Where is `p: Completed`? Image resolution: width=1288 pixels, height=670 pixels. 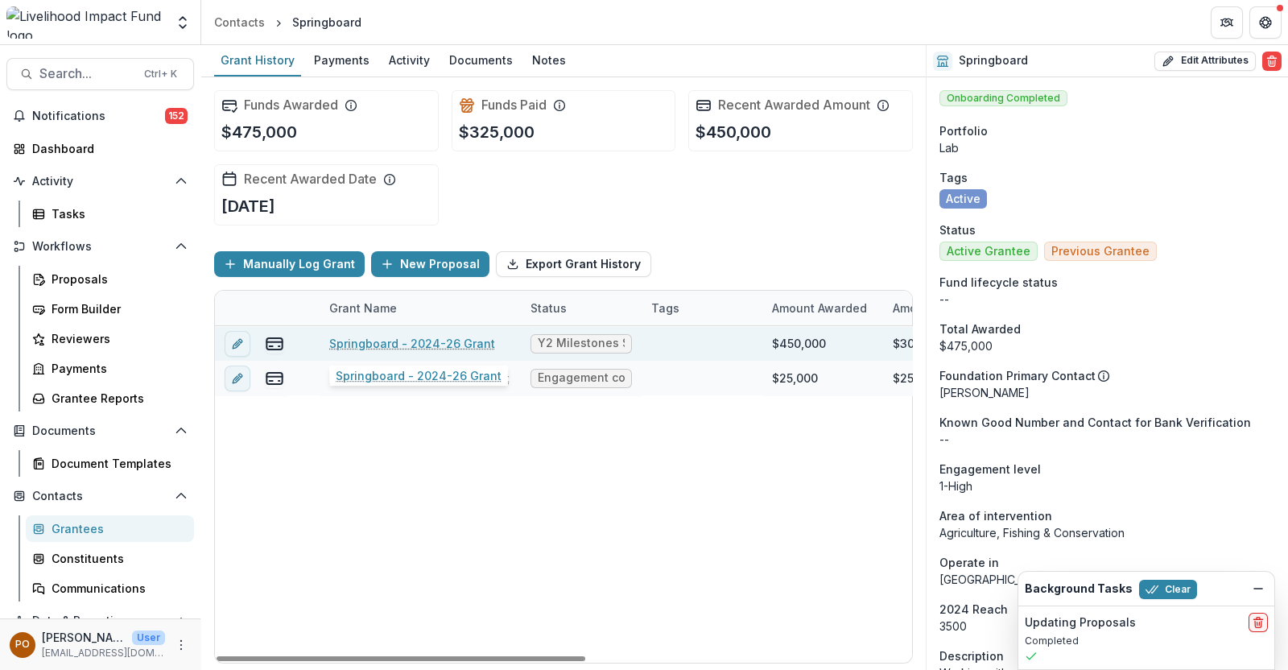 p: Completed is located at coordinates (1146, 641).